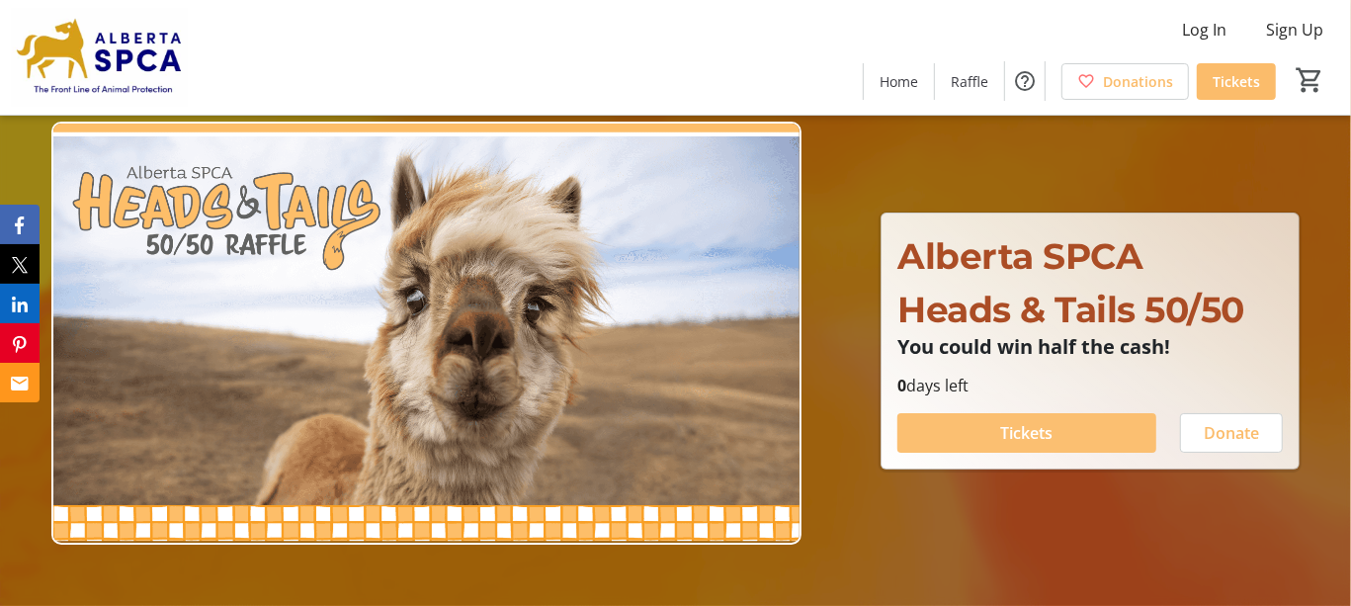 The height and width of the screenshot is (606, 1351). What do you see at coordinates (100, 57) in the screenshot?
I see `img: Alberta SPCA's Logo` at bounding box center [100, 57].